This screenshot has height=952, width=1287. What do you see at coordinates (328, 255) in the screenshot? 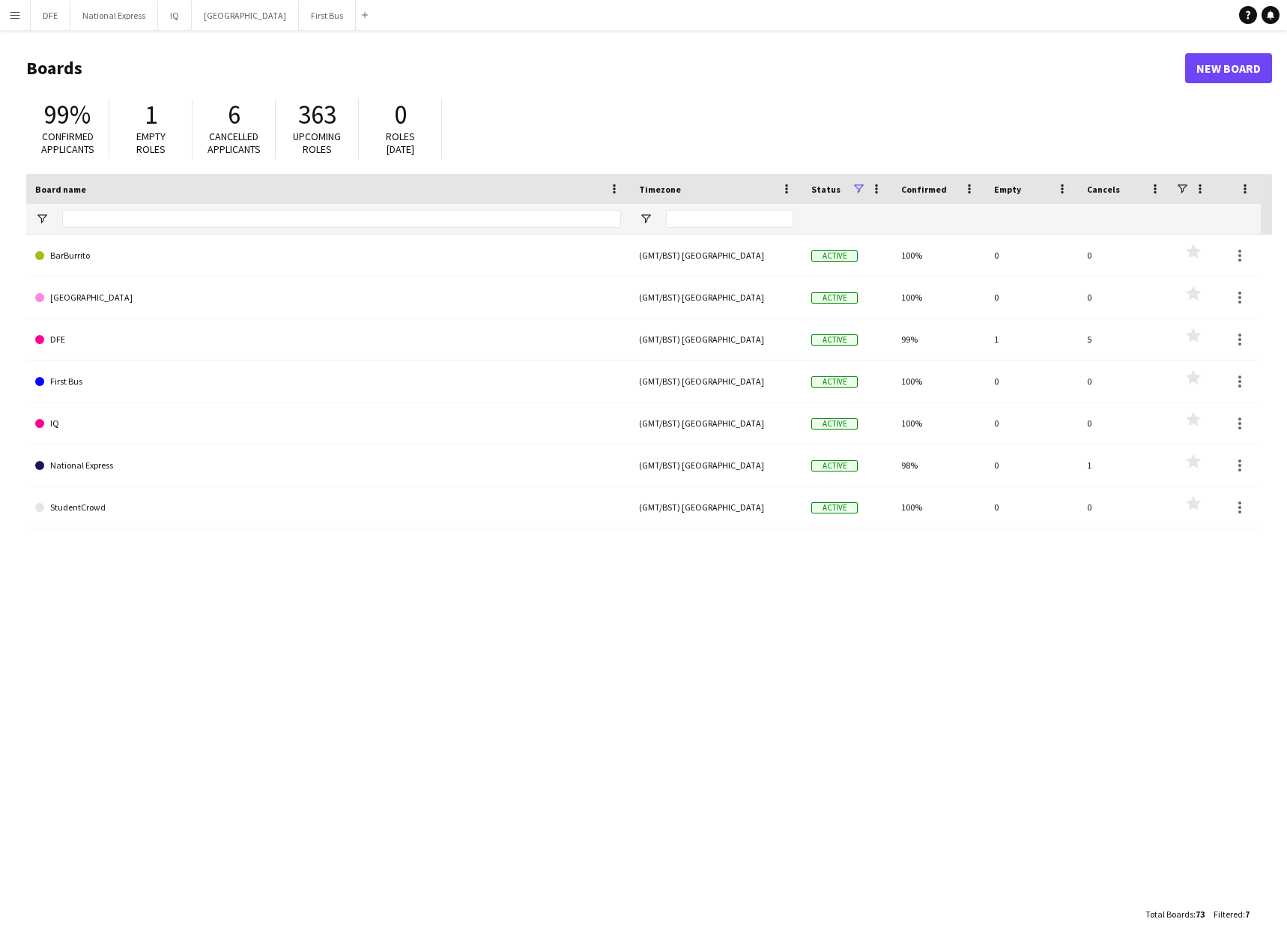
I see `a: BarBurrito` at bounding box center [328, 255].